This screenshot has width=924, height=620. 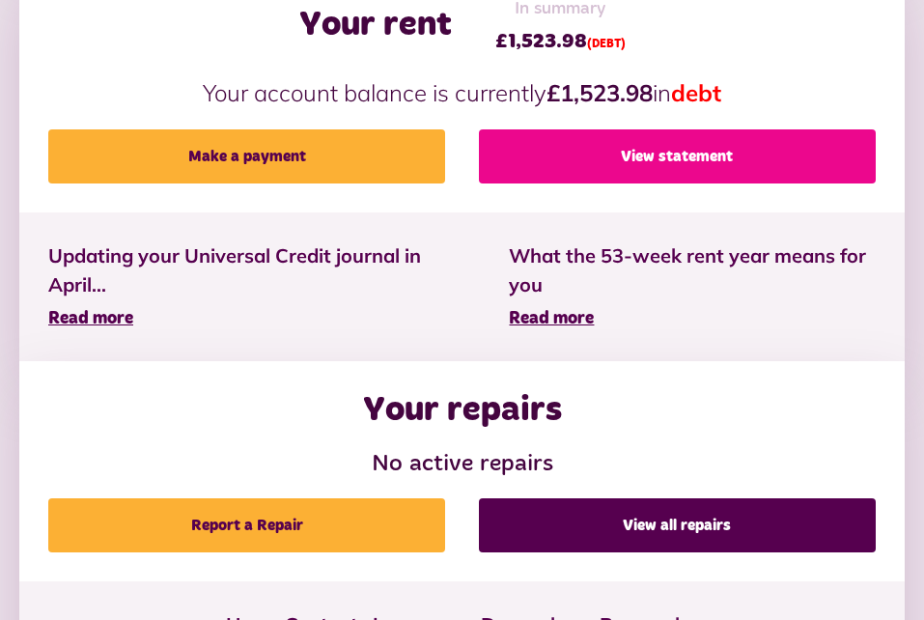 What do you see at coordinates (249, 270) in the screenshot?
I see `span: Updating your Universal Credit journal in April...` at bounding box center [249, 270].